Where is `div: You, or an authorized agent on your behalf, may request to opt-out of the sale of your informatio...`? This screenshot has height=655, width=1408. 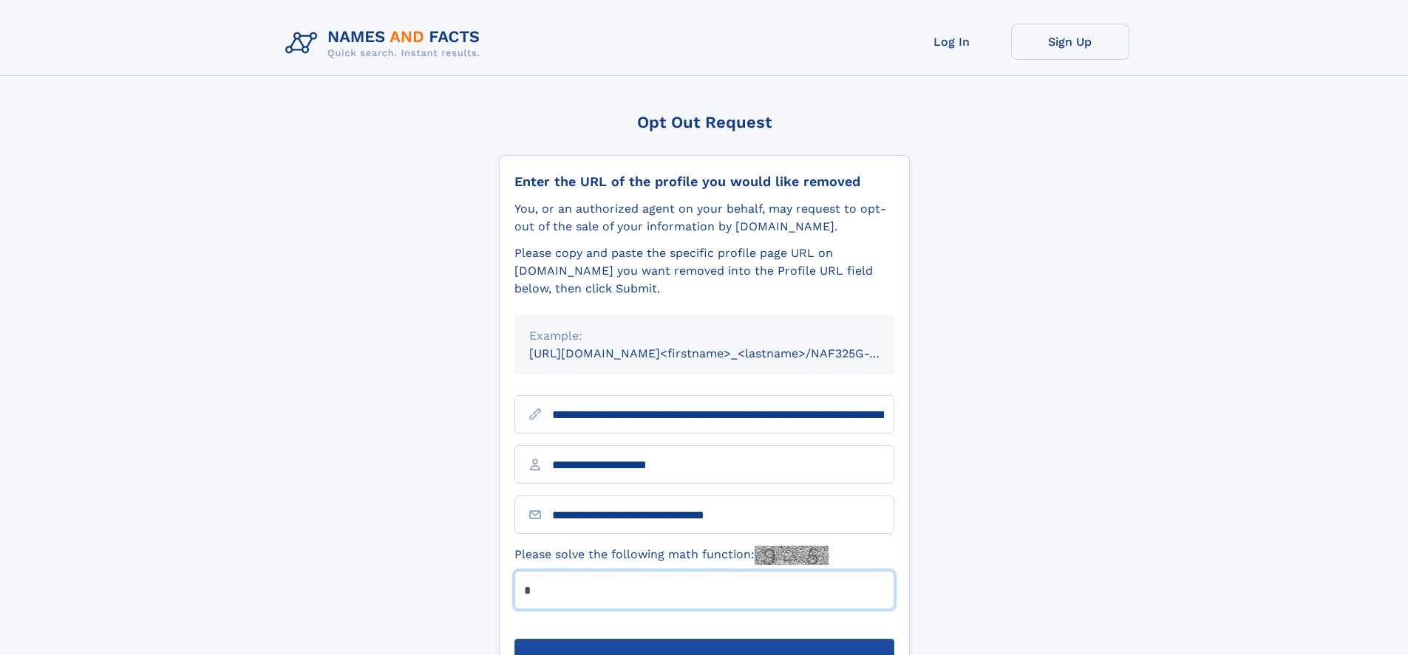
div: You, or an authorized agent on your behalf, may request to opt-out of the sale of your informatio... is located at coordinates (704, 218).